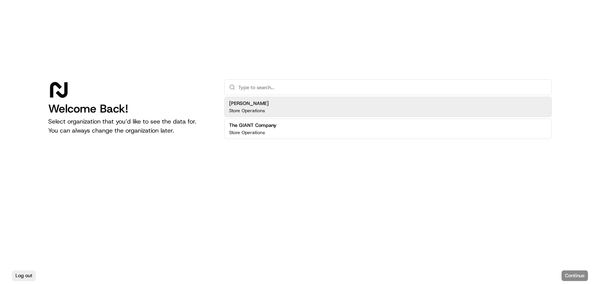  Describe the element at coordinates (24, 275) in the screenshot. I see `button: Log out` at that location.